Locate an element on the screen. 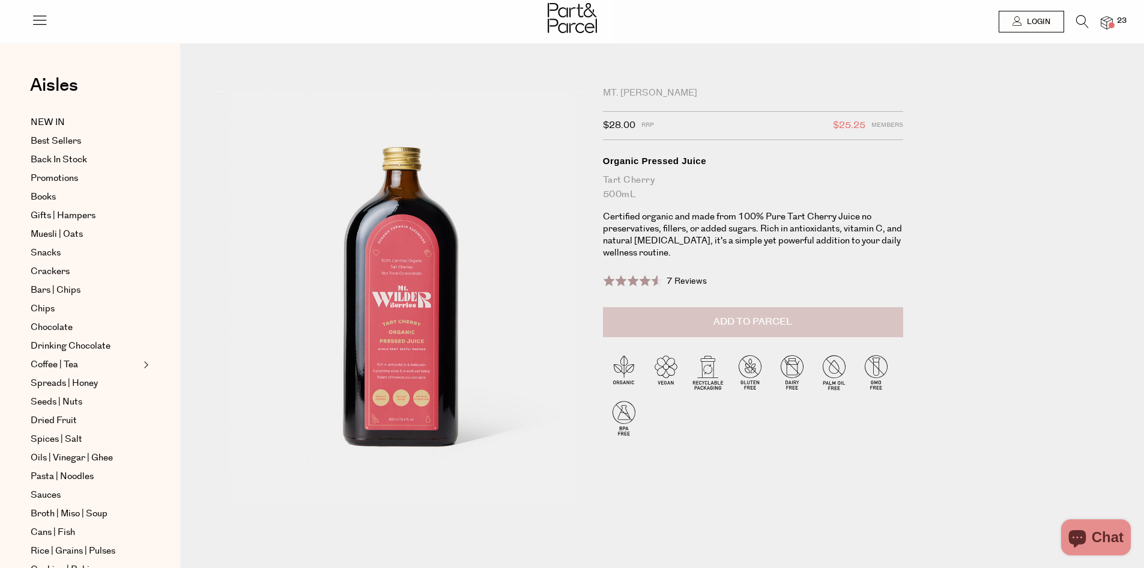 The image size is (1144, 568). span: Add to Parcel is located at coordinates (753, 321).